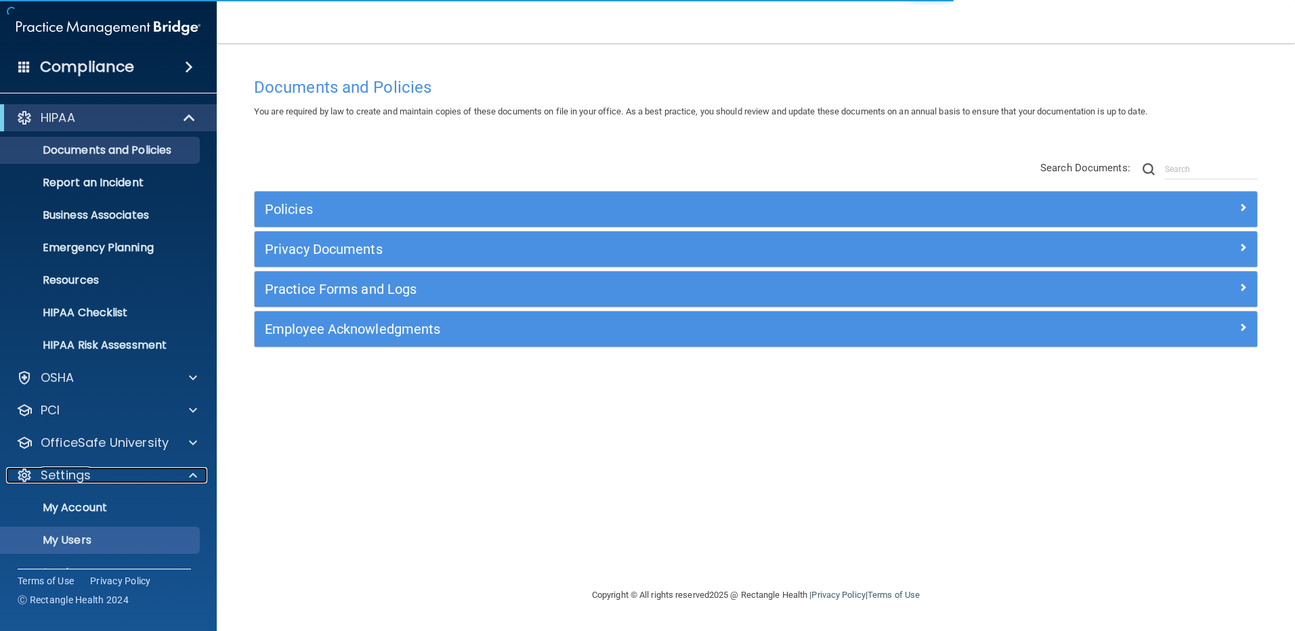 This screenshot has width=1295, height=631. I want to click on div: Copyright © All rights reserved 2025 @ Rectangle Health | |, so click(756, 595).